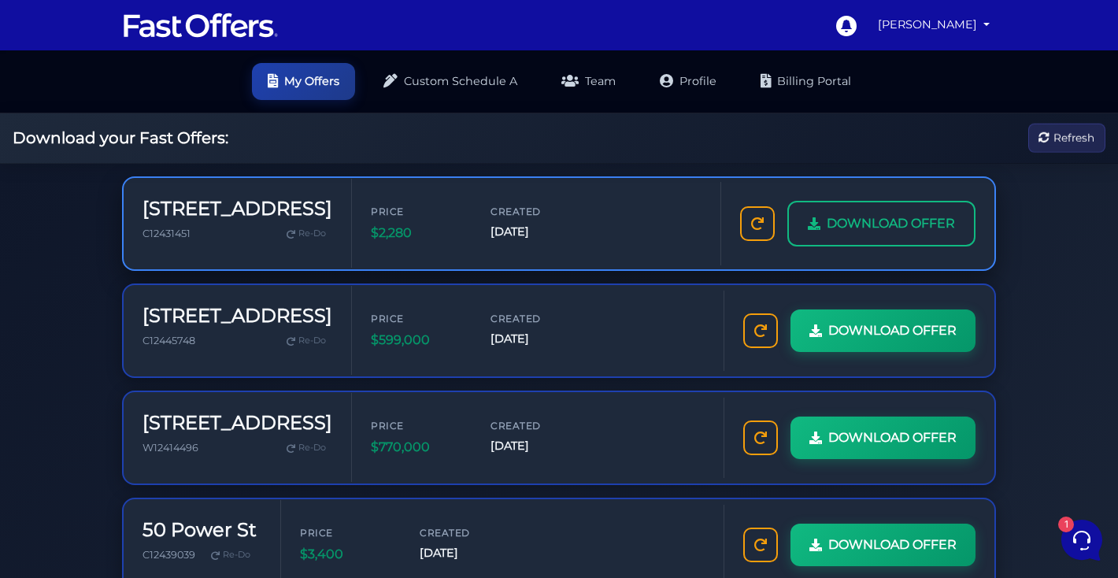  Describe the element at coordinates (146, 326) in the screenshot. I see `input: Search for an Article...` at that location.